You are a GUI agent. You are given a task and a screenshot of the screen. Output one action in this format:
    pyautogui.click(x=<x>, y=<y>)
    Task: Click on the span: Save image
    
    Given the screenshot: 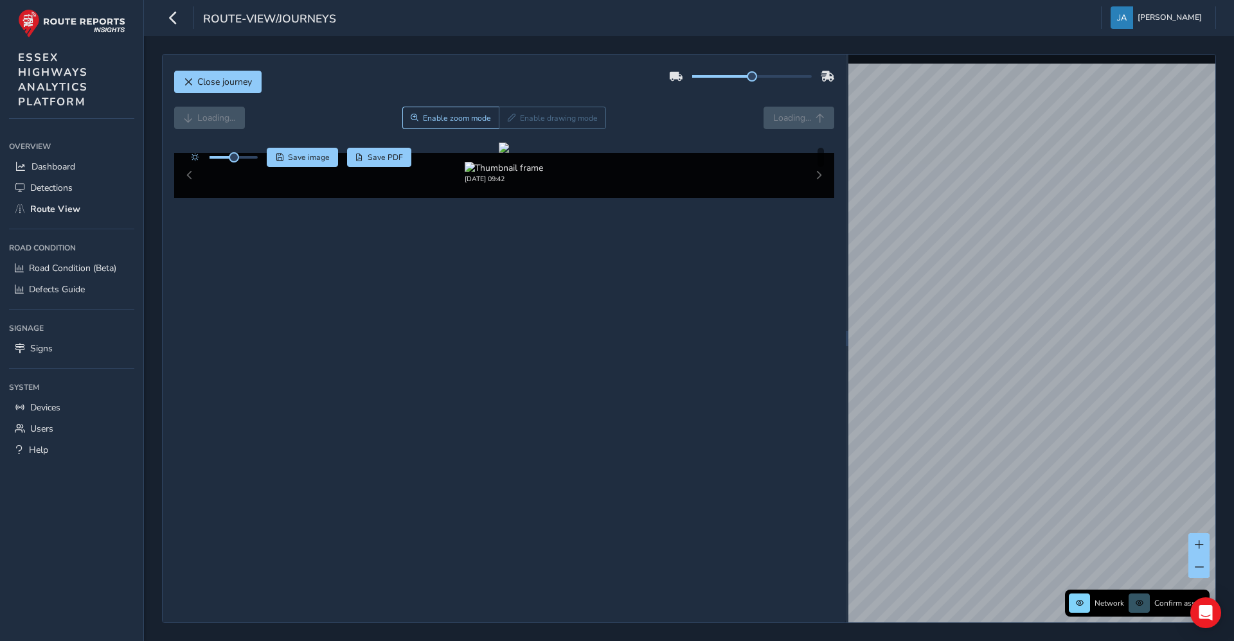 What is the action you would take?
    pyautogui.click(x=309, y=157)
    